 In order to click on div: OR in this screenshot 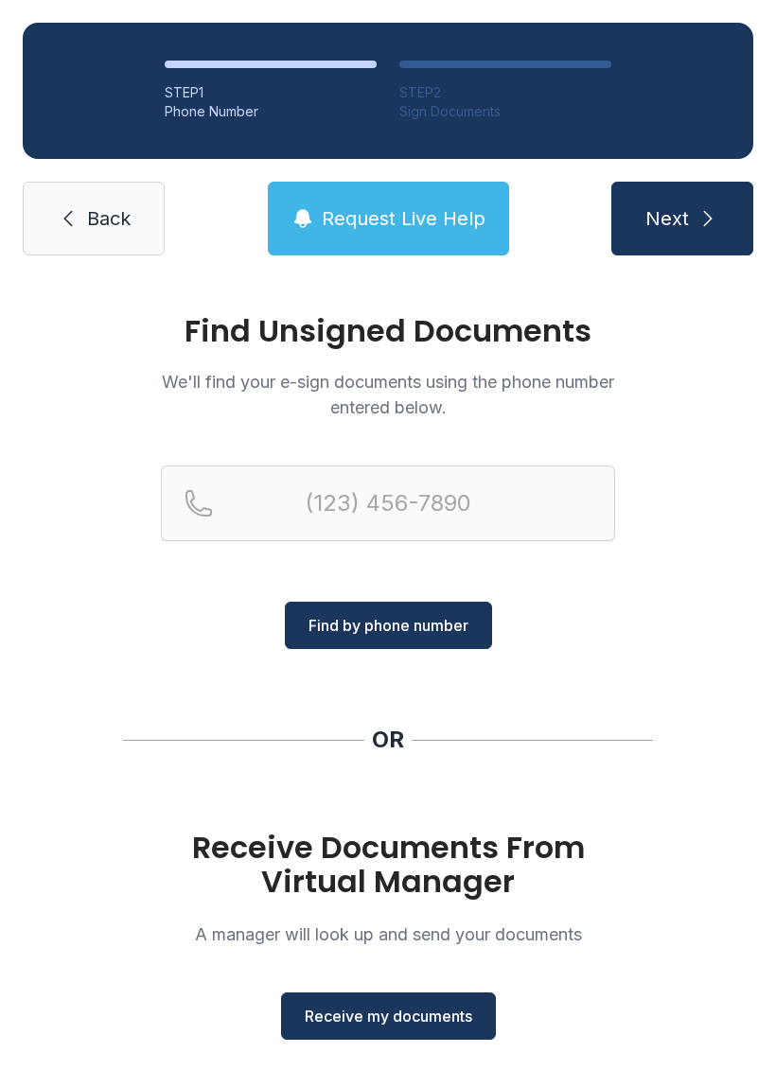, I will do `click(388, 740)`.